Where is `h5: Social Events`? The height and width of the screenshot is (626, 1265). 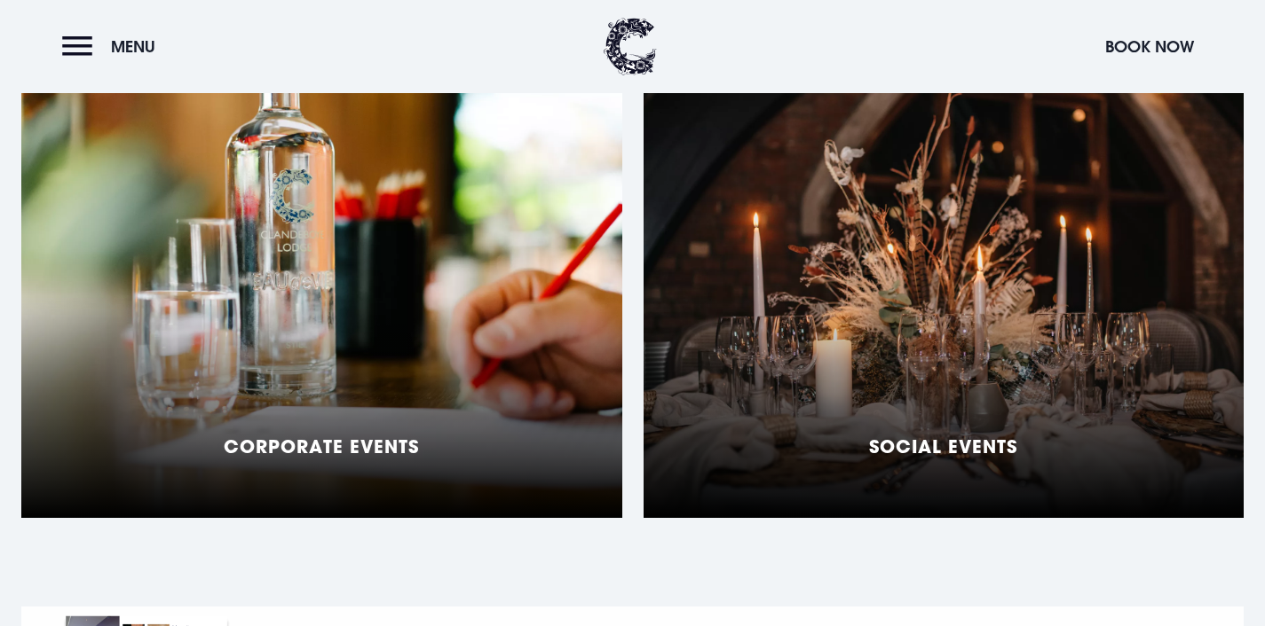 h5: Social Events is located at coordinates (942, 446).